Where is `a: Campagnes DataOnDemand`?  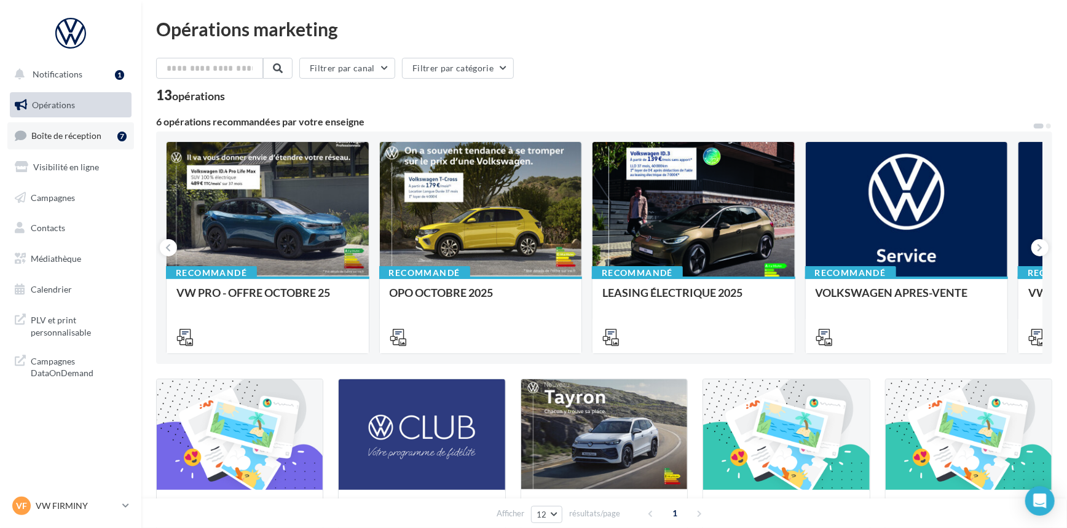
a: Campagnes DataOnDemand is located at coordinates (71, 366).